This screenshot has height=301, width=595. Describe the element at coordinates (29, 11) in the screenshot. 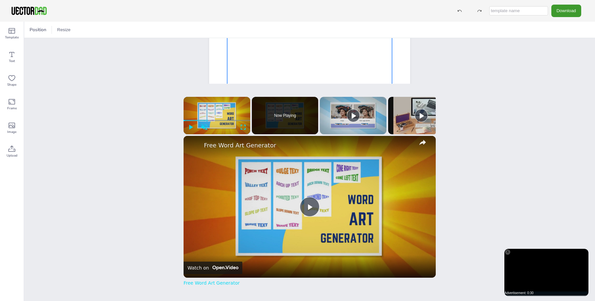

I see `img: VectorDad-1.png` at that location.